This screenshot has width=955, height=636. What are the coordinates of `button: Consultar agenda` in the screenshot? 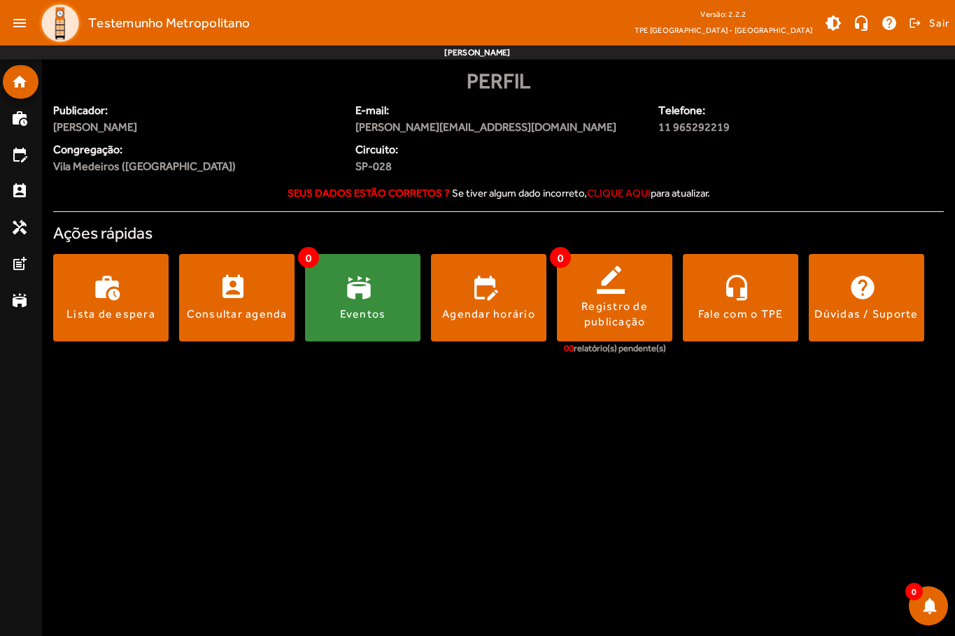 It's located at (237, 297).